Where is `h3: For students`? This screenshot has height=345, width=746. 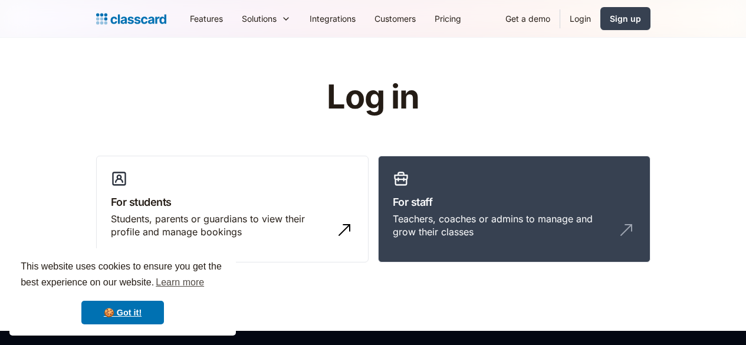 h3: For students is located at coordinates (232, 202).